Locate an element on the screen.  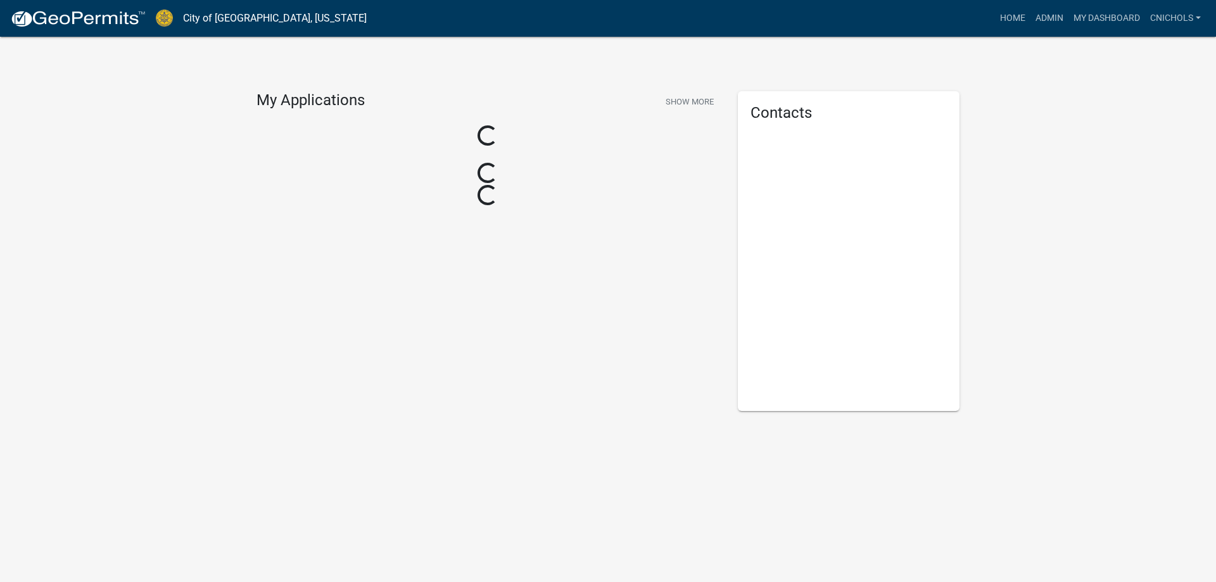
a: Home is located at coordinates (1012, 18).